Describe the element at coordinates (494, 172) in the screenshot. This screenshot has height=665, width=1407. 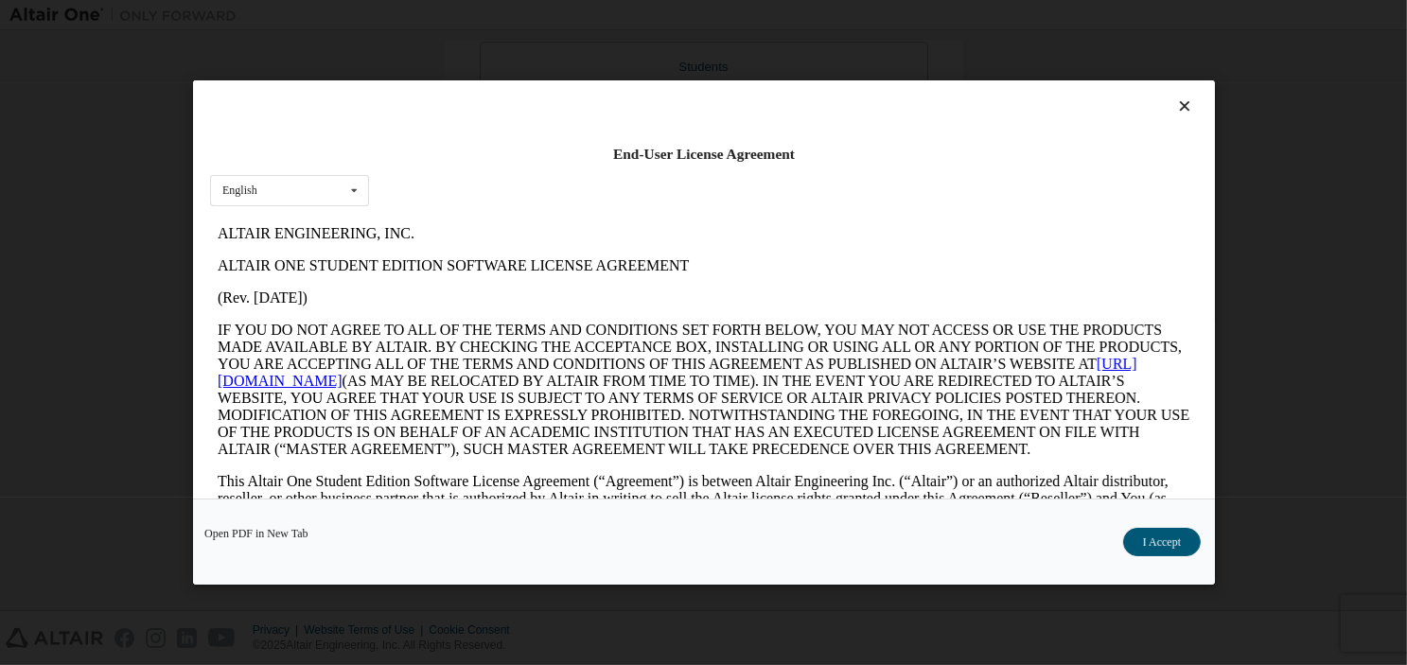
I see `p: IF YOU DO NOT AGREE TO ALL OF THE TERMS AND CONDITIONS SET FORTH BELOW, YOU MAY NOT ACCESS OR USE...` at that location.